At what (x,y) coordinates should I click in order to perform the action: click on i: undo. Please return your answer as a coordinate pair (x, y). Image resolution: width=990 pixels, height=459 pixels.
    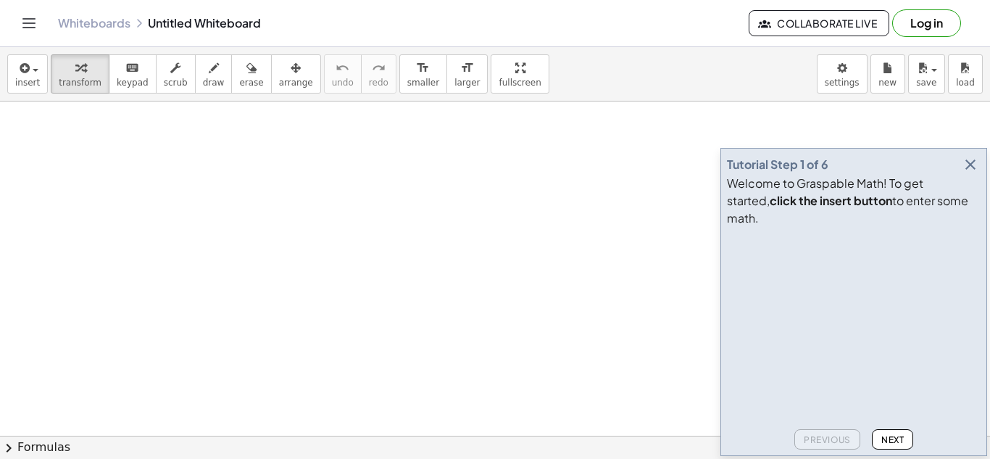
    Looking at the image, I should click on (342, 68).